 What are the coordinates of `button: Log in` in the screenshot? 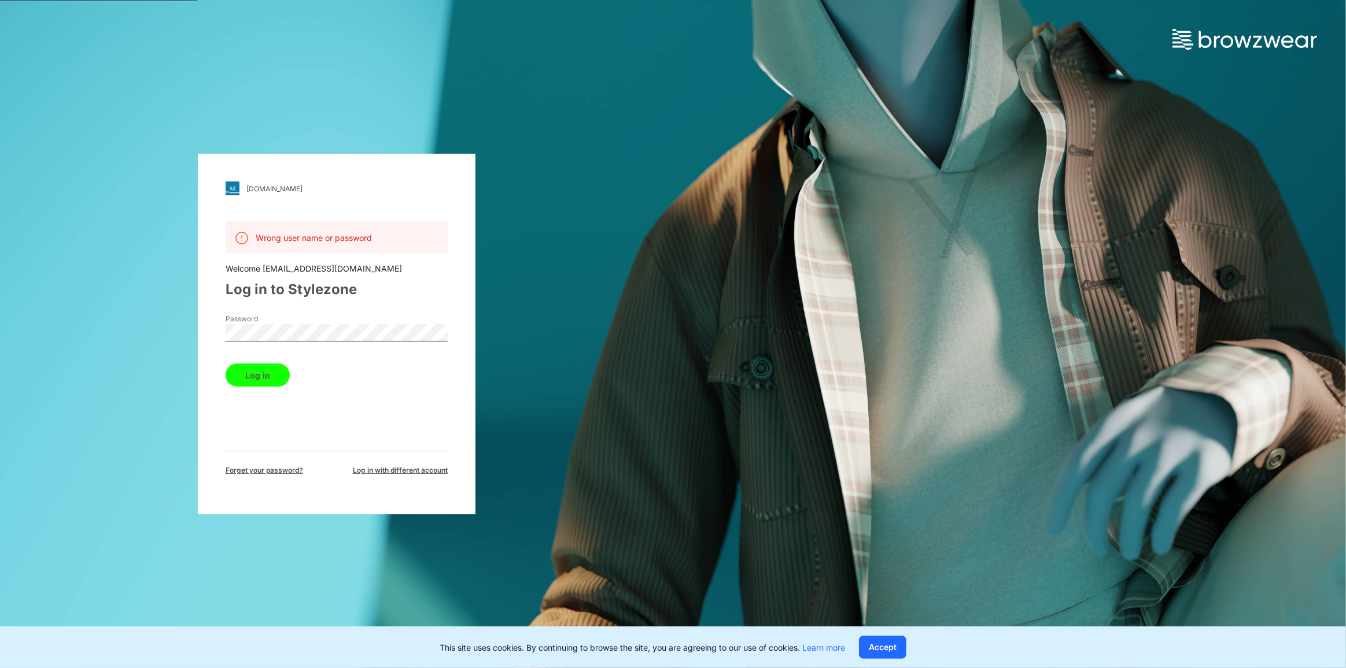 It's located at (257, 375).